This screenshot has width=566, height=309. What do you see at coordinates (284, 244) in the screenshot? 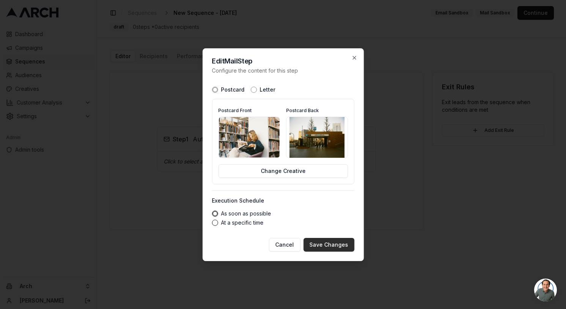
I see `button: Cancel` at bounding box center [284, 244].